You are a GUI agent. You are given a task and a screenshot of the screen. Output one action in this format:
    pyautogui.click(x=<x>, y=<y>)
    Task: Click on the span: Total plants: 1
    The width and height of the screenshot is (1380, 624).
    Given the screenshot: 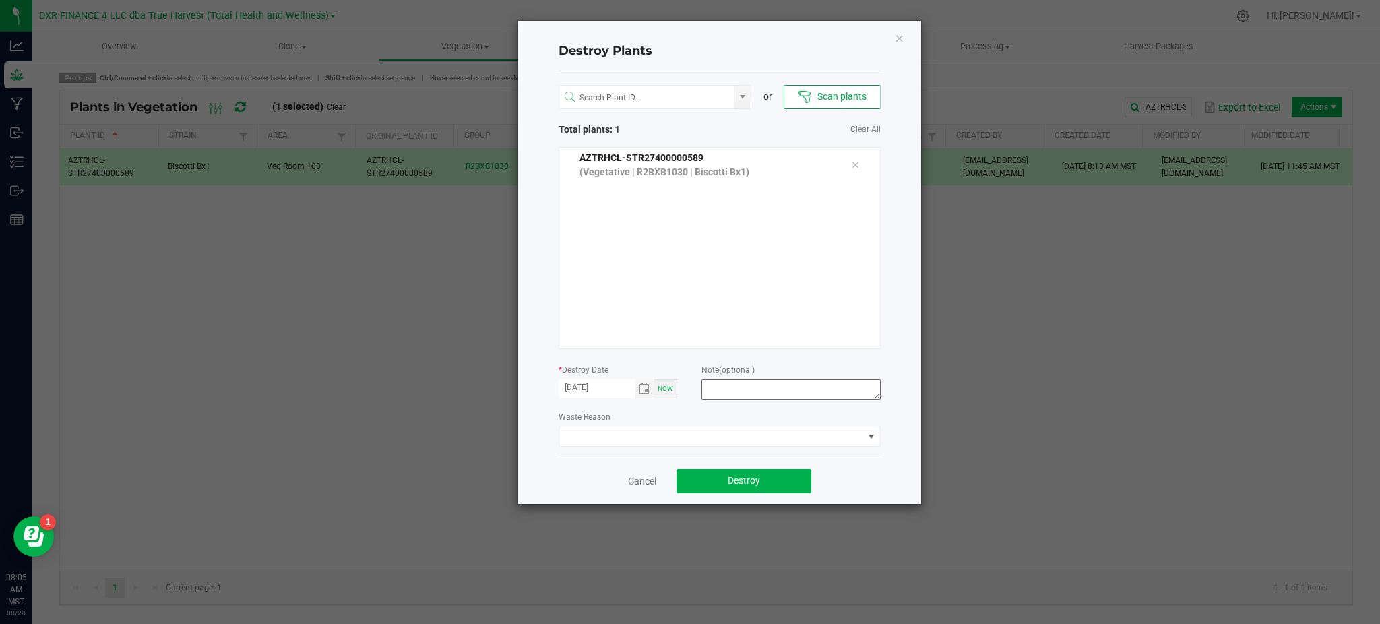 What is the action you would take?
    pyautogui.click(x=639, y=129)
    